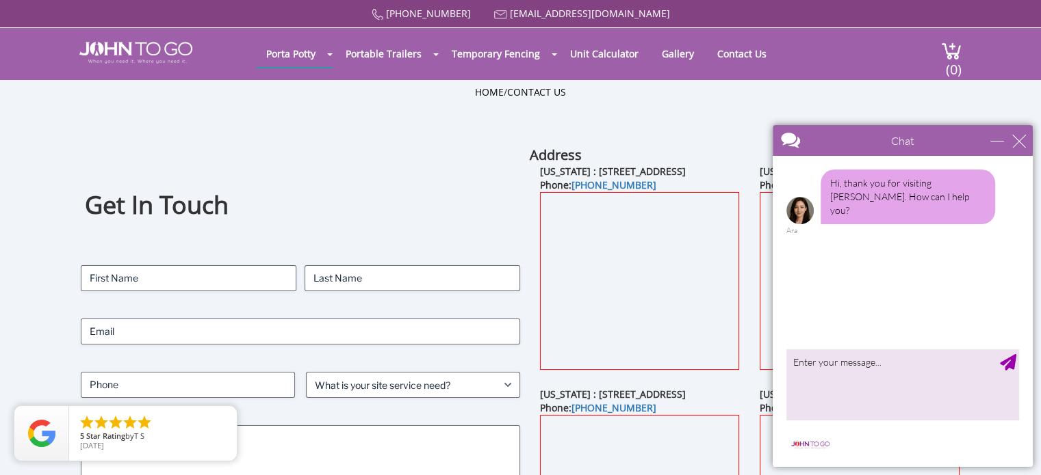  Describe the element at coordinates (951, 51) in the screenshot. I see `img: cart a` at that location.